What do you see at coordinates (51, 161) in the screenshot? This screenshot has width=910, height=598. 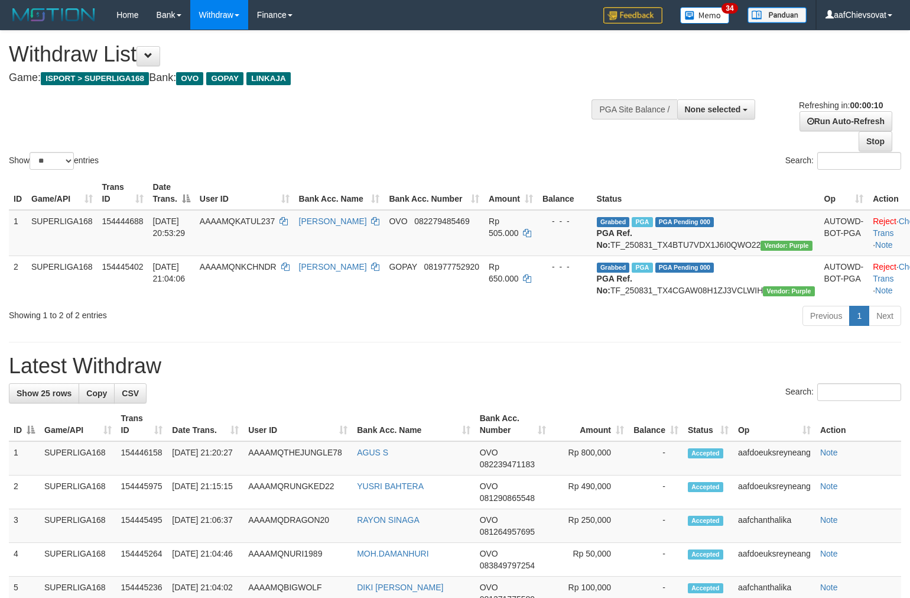 I see `select: Showentries` at bounding box center [51, 161].